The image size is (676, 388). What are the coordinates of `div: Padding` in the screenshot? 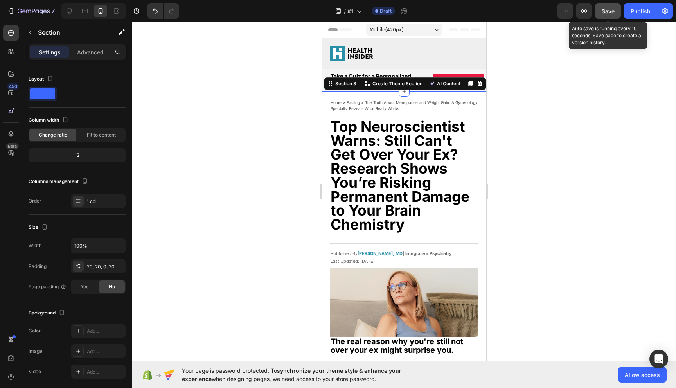 It's located at (38, 266).